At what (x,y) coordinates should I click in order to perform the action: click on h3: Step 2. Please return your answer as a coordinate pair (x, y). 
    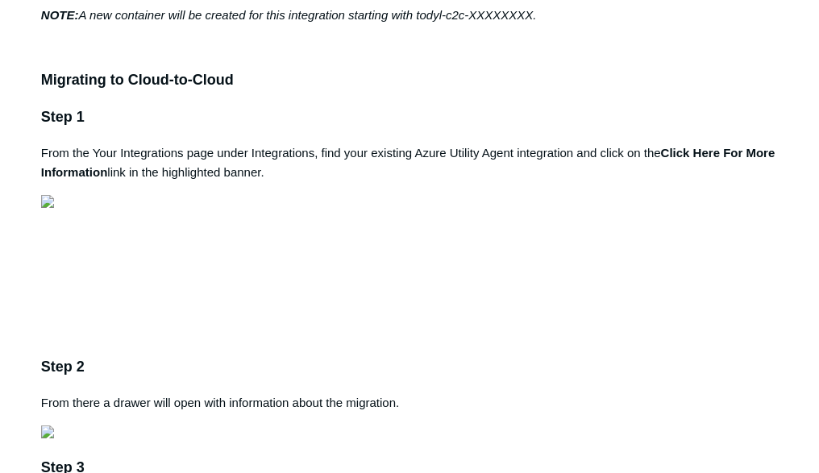
    Looking at the image, I should click on (409, 367).